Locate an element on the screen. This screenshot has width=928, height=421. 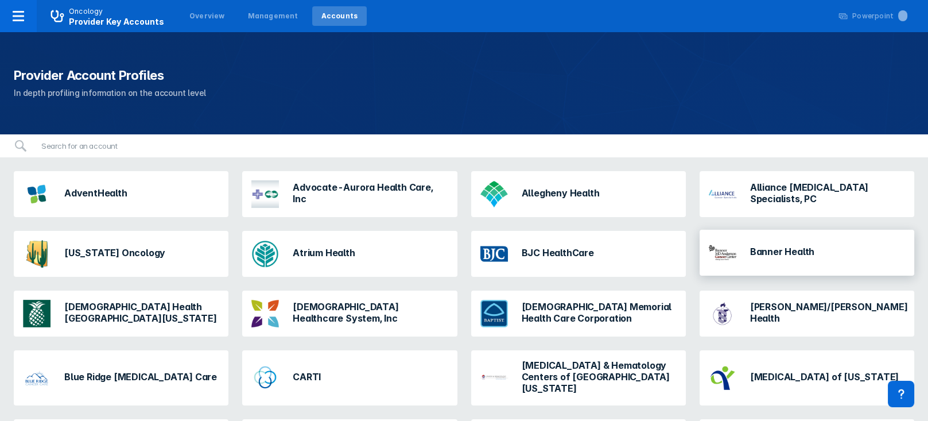
a: Accounts is located at coordinates (340, 16).